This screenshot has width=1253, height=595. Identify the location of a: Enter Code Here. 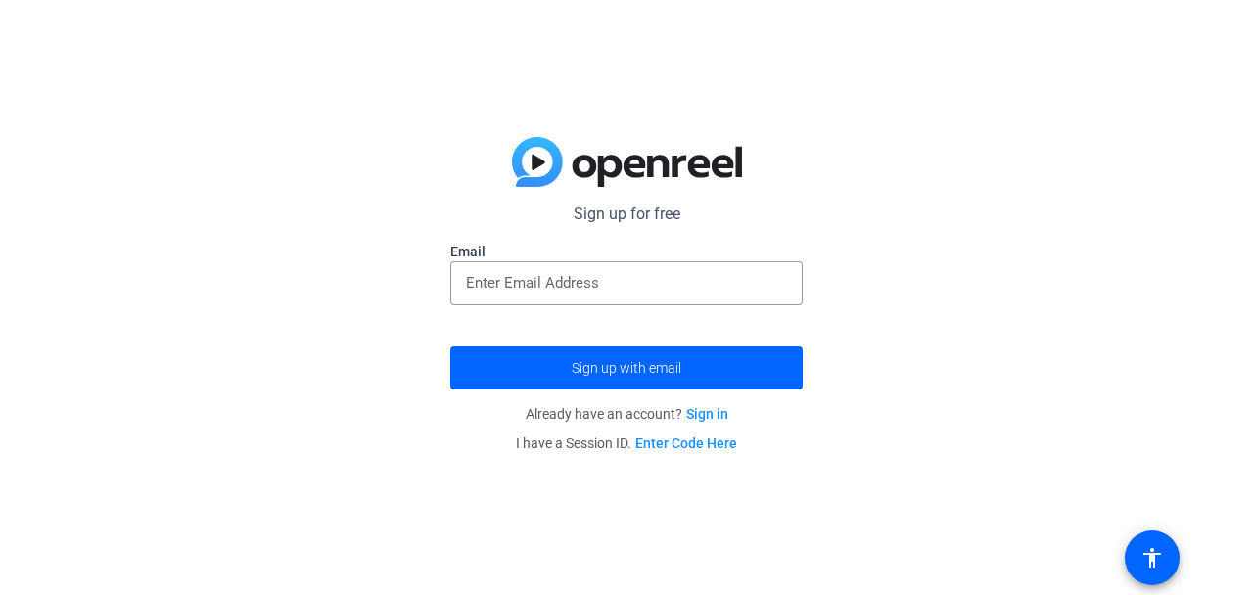
(686, 443).